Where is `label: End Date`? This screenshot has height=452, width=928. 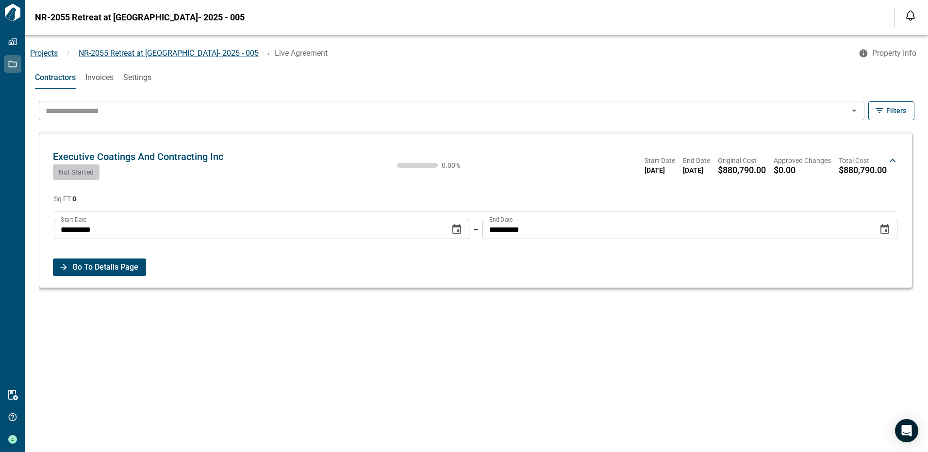
label: End Date is located at coordinates (501, 219).